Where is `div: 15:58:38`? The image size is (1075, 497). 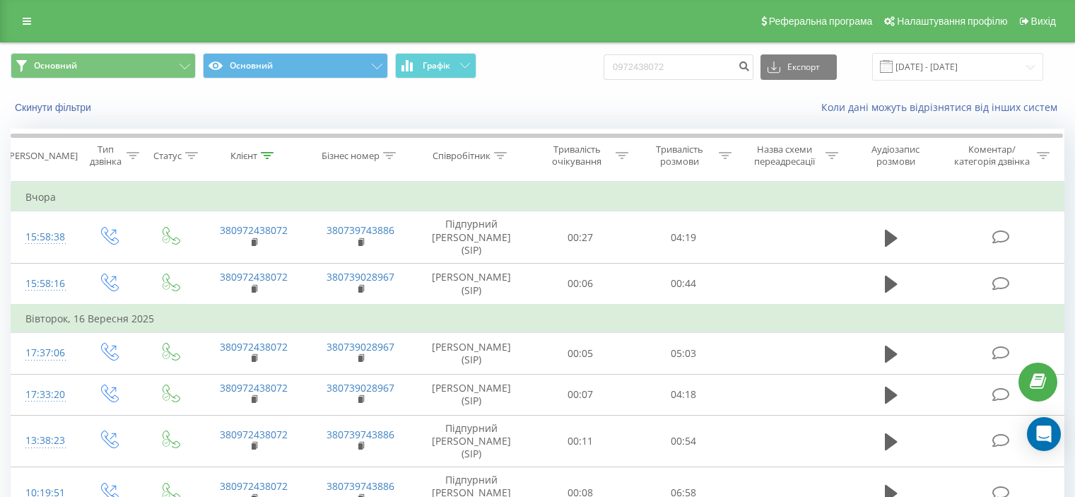
div: 15:58:38 is located at coordinates (44, 237).